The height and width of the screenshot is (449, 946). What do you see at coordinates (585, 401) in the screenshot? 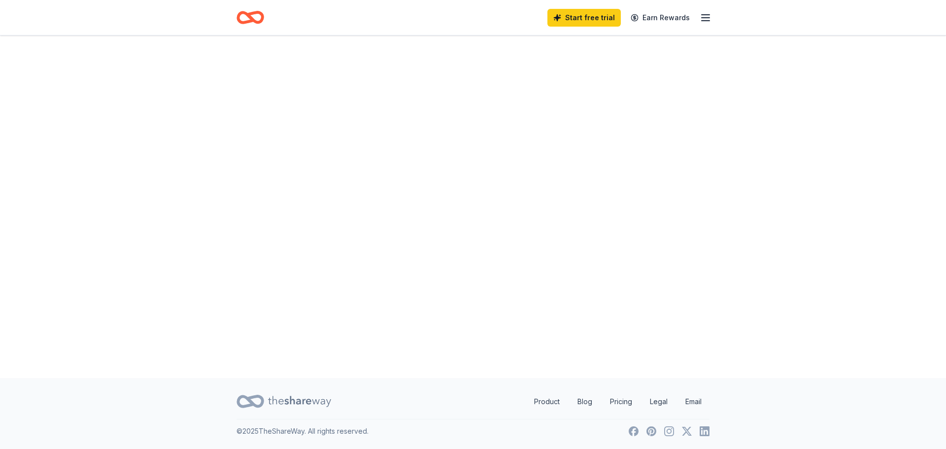
I see `a: Blog` at bounding box center [585, 401].